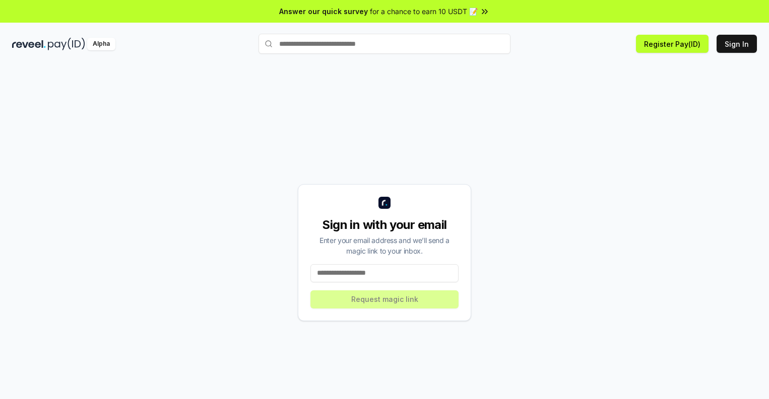 The width and height of the screenshot is (769, 399). What do you see at coordinates (736, 44) in the screenshot?
I see `button: Sign In` at bounding box center [736, 44].